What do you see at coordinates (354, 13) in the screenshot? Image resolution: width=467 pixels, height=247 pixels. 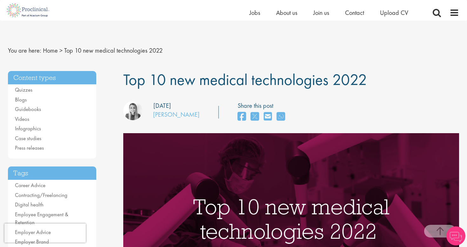 I see `a: Contact` at bounding box center [354, 13].